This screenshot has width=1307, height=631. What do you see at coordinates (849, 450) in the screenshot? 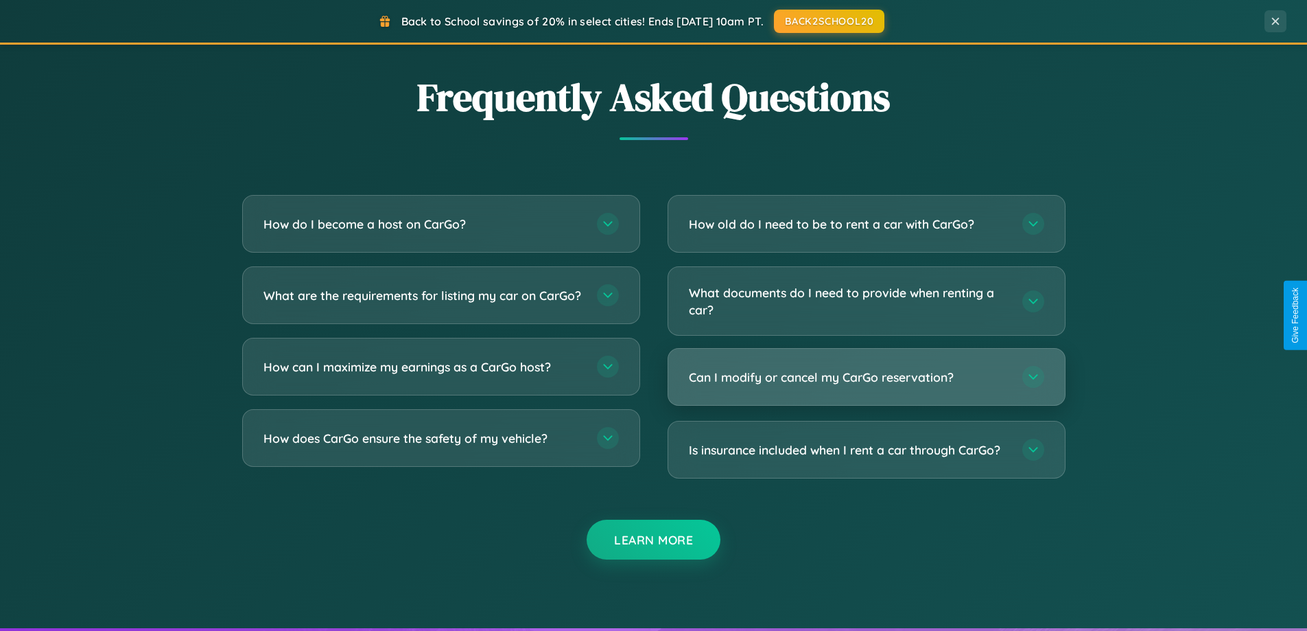
I see `h3: Is insurance included when I rent a car through CarGo?` at bounding box center [849, 450].